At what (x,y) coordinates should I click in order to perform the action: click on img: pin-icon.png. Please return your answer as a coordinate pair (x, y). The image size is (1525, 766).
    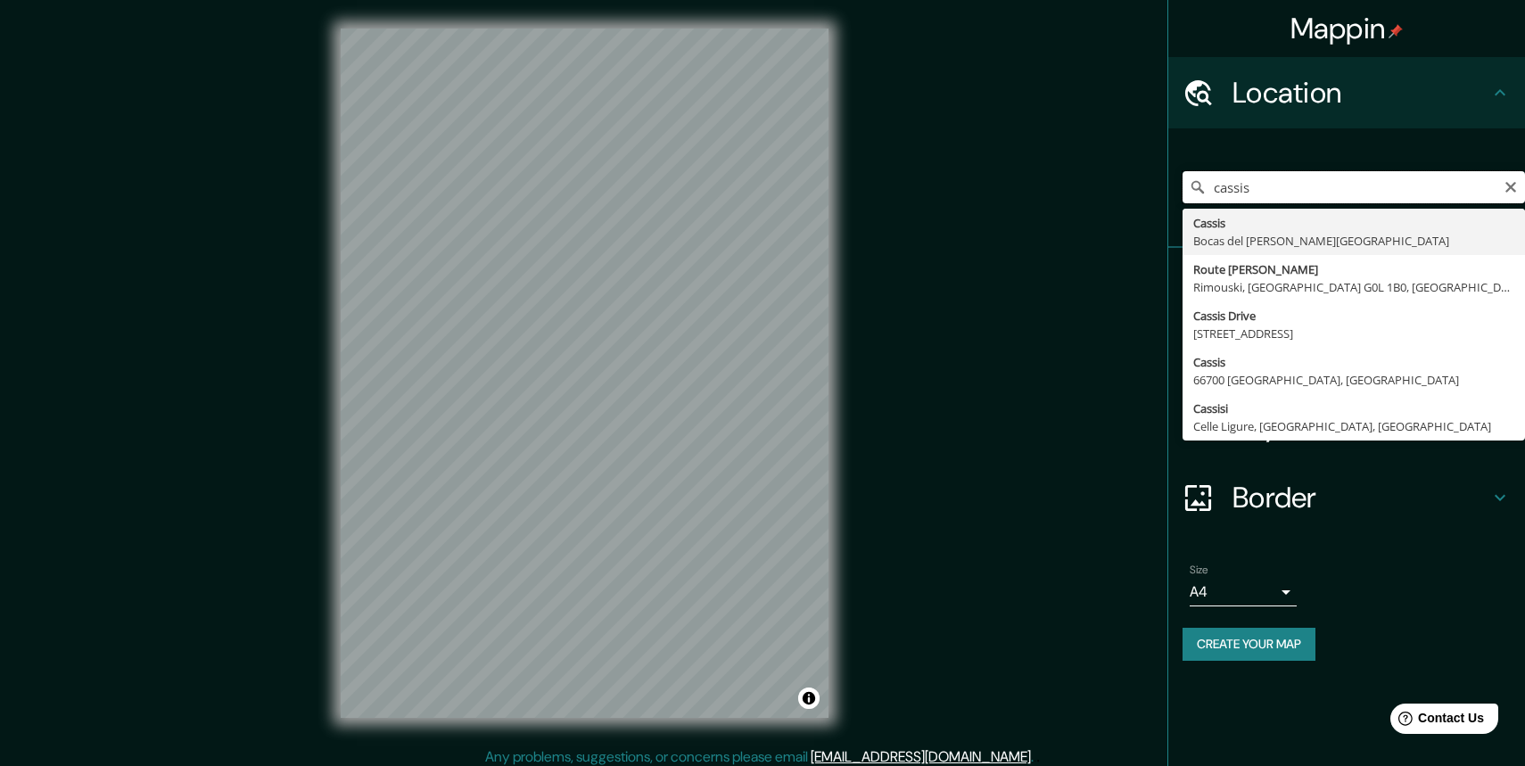
    Looking at the image, I should click on (1396, 31).